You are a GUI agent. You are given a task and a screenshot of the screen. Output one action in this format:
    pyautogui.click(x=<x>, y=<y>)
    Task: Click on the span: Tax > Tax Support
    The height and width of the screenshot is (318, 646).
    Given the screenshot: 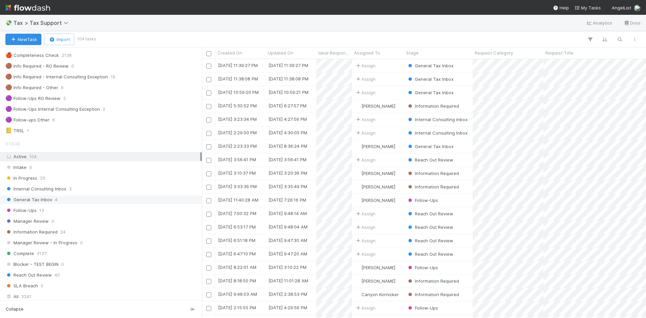 What is the action you would take?
    pyautogui.click(x=42, y=23)
    